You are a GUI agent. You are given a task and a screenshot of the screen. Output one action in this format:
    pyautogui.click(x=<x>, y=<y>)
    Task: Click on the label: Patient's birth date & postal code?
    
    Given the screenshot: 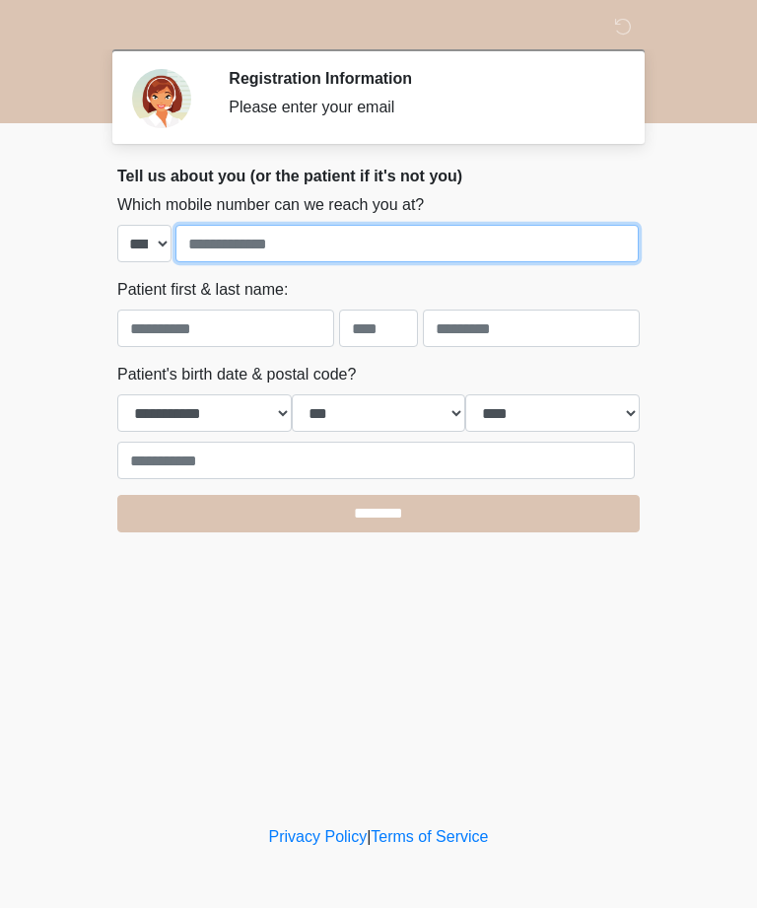 What is the action you would take?
    pyautogui.click(x=237, y=375)
    